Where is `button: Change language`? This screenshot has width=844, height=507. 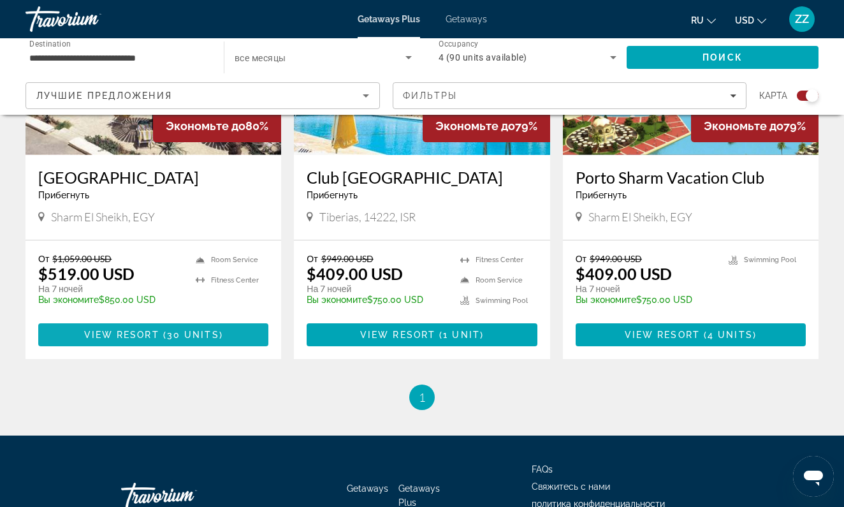 button: Change language is located at coordinates (703, 20).